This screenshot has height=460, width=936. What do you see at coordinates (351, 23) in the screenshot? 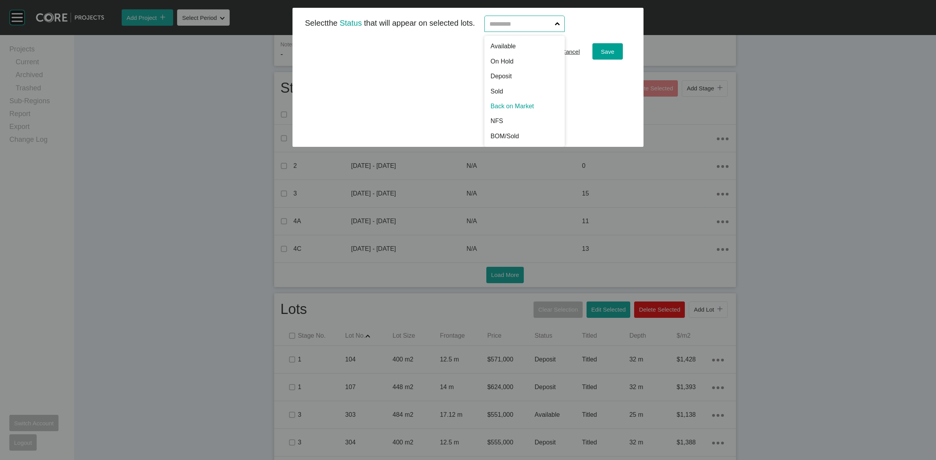
I see `span: Status` at bounding box center [351, 23].